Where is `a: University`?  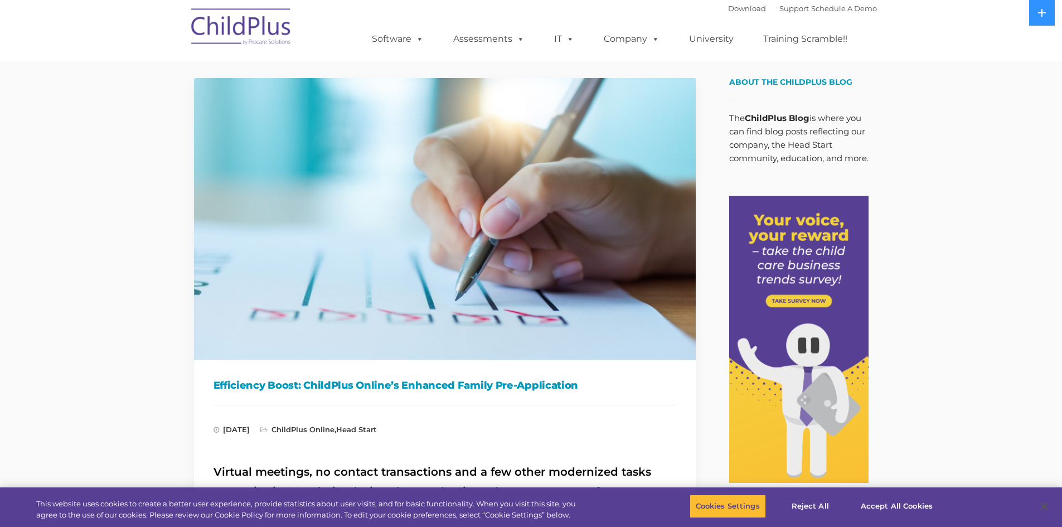
a: University is located at coordinates (712, 39).